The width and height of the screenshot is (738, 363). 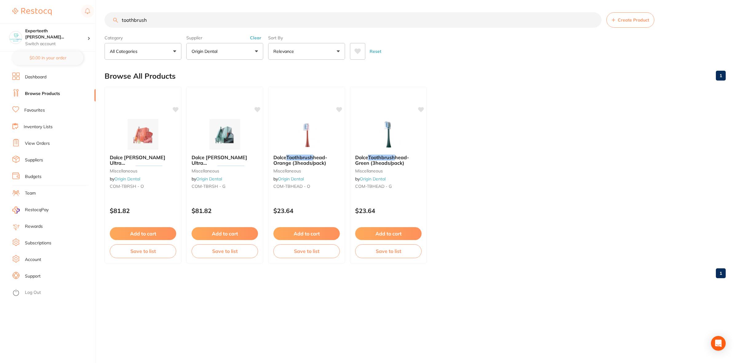 I want to click on a: Subscriptions, so click(x=38, y=243).